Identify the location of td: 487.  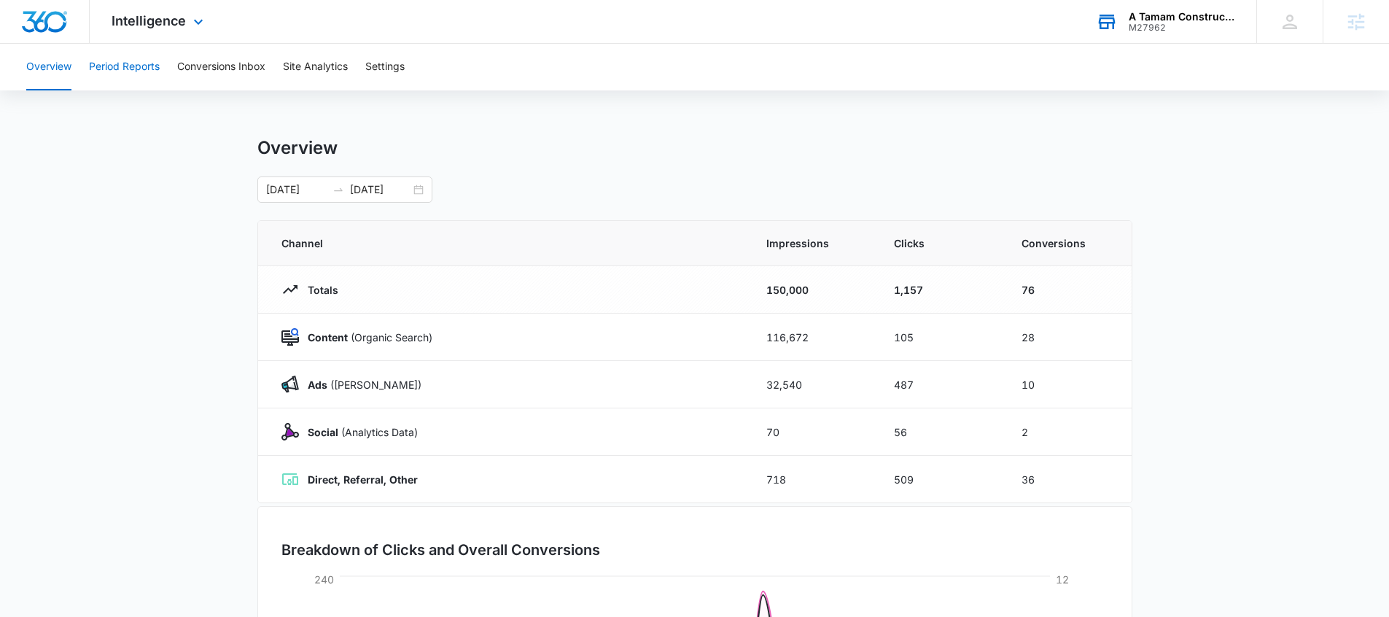
(940, 384).